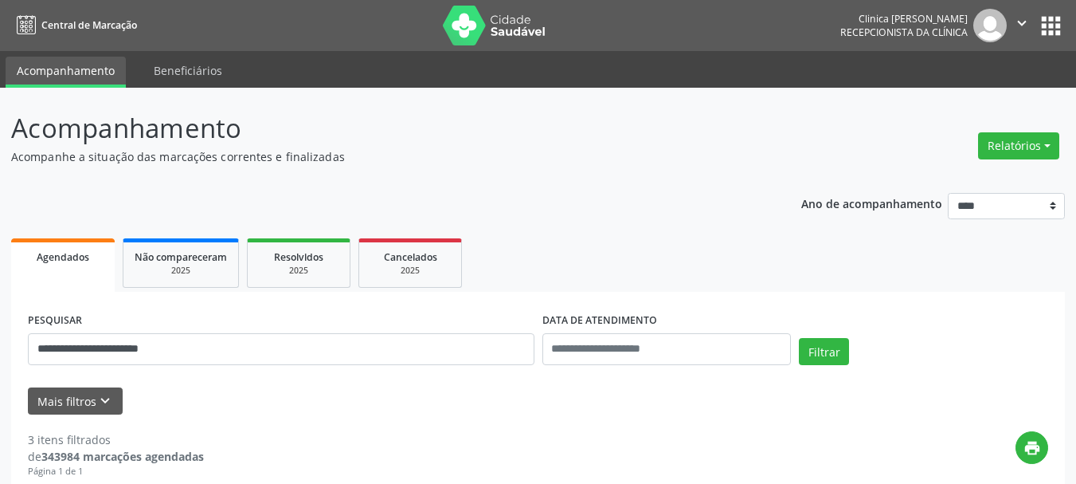  What do you see at coordinates (63, 257) in the screenshot?
I see `span: Agendados` at bounding box center [63, 257].